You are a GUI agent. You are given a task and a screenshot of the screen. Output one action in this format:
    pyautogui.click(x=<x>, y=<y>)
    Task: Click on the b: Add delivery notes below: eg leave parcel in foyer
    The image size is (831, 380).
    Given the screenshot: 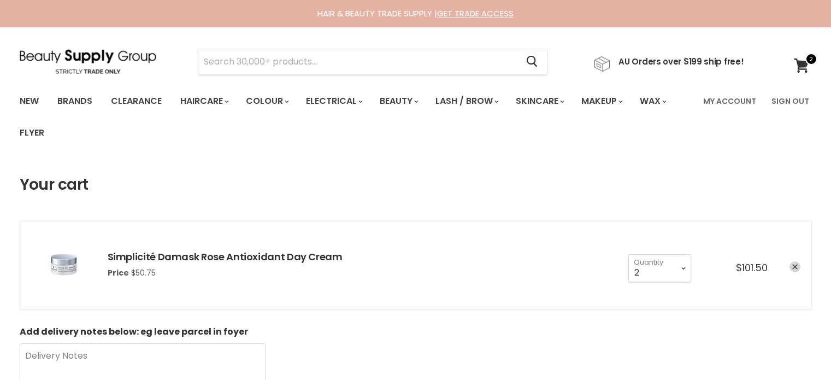 What is the action you would take?
    pyautogui.click(x=134, y=331)
    